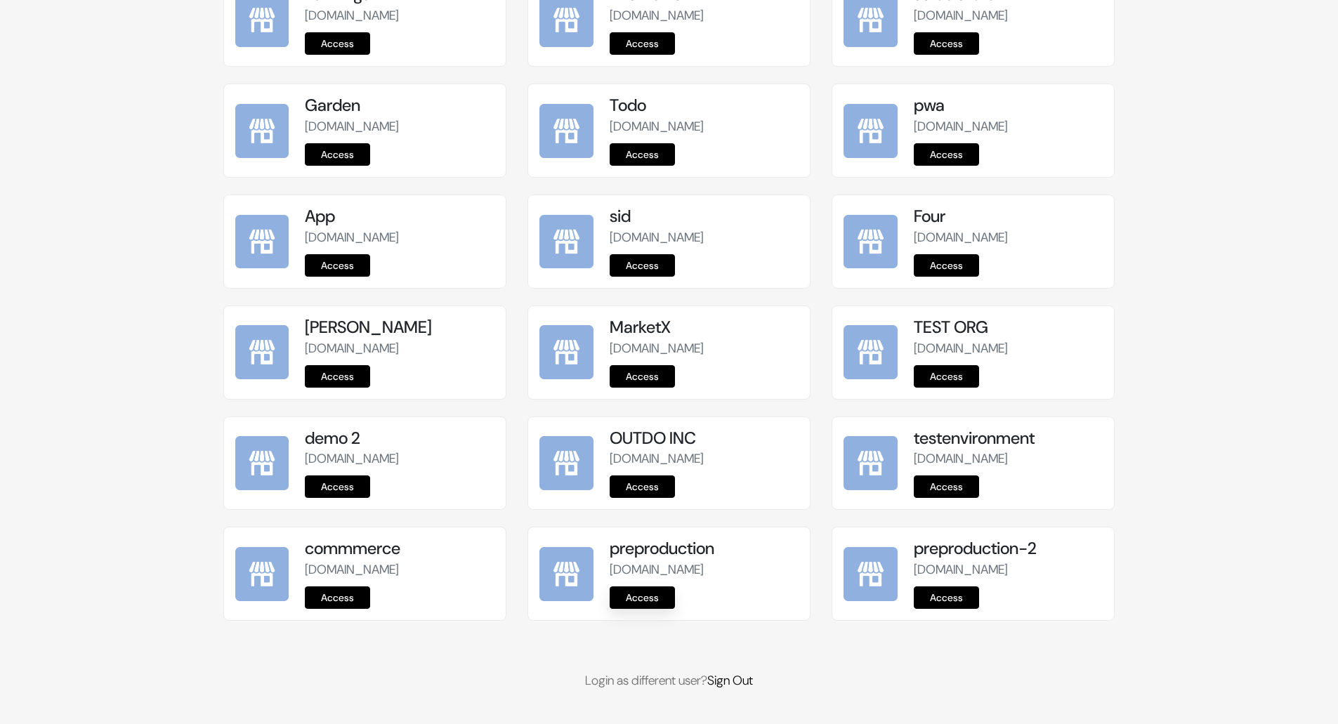  Describe the element at coordinates (566, 242) in the screenshot. I see `img: sid` at that location.